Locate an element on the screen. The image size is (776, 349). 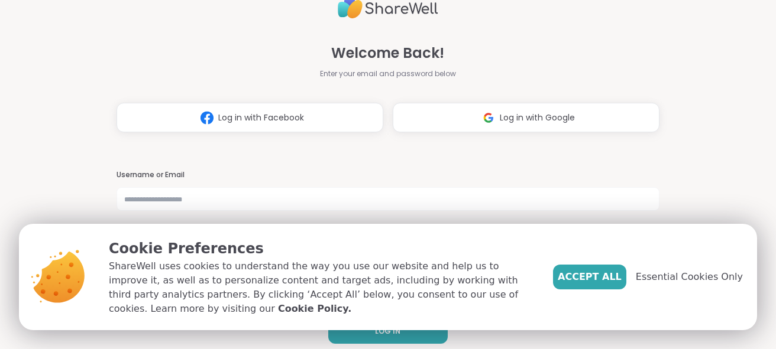
span: Log in with Facebook is located at coordinates (261, 118).